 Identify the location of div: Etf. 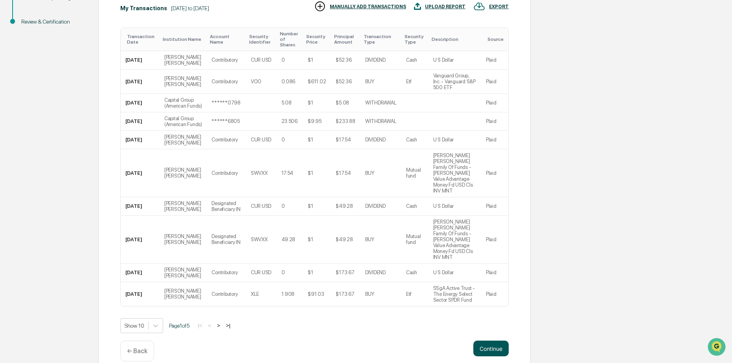
(409, 294).